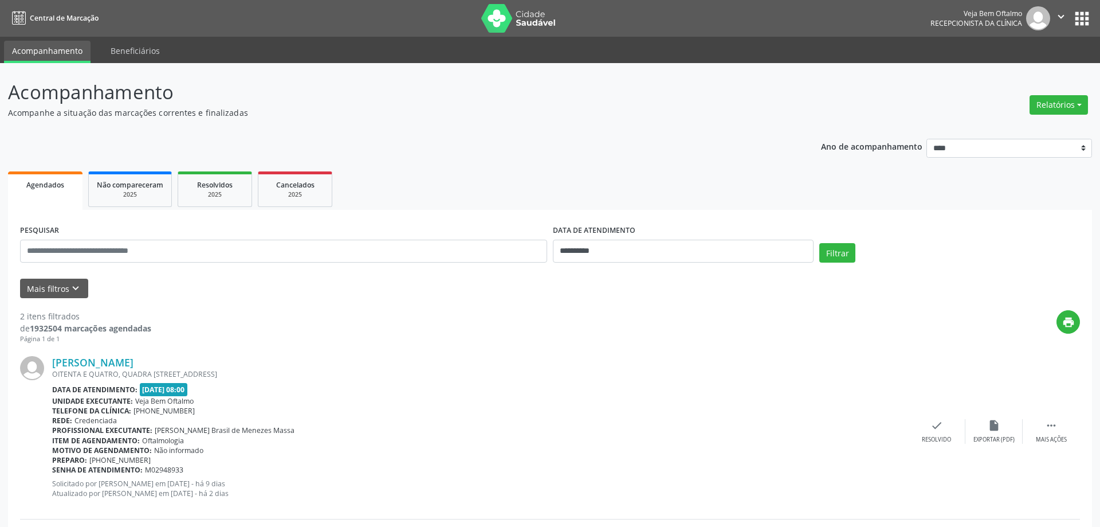 Image resolution: width=1100 pixels, height=527 pixels. What do you see at coordinates (97, 469) in the screenshot?
I see `b: Senha de atendimento:` at bounding box center [97, 469].